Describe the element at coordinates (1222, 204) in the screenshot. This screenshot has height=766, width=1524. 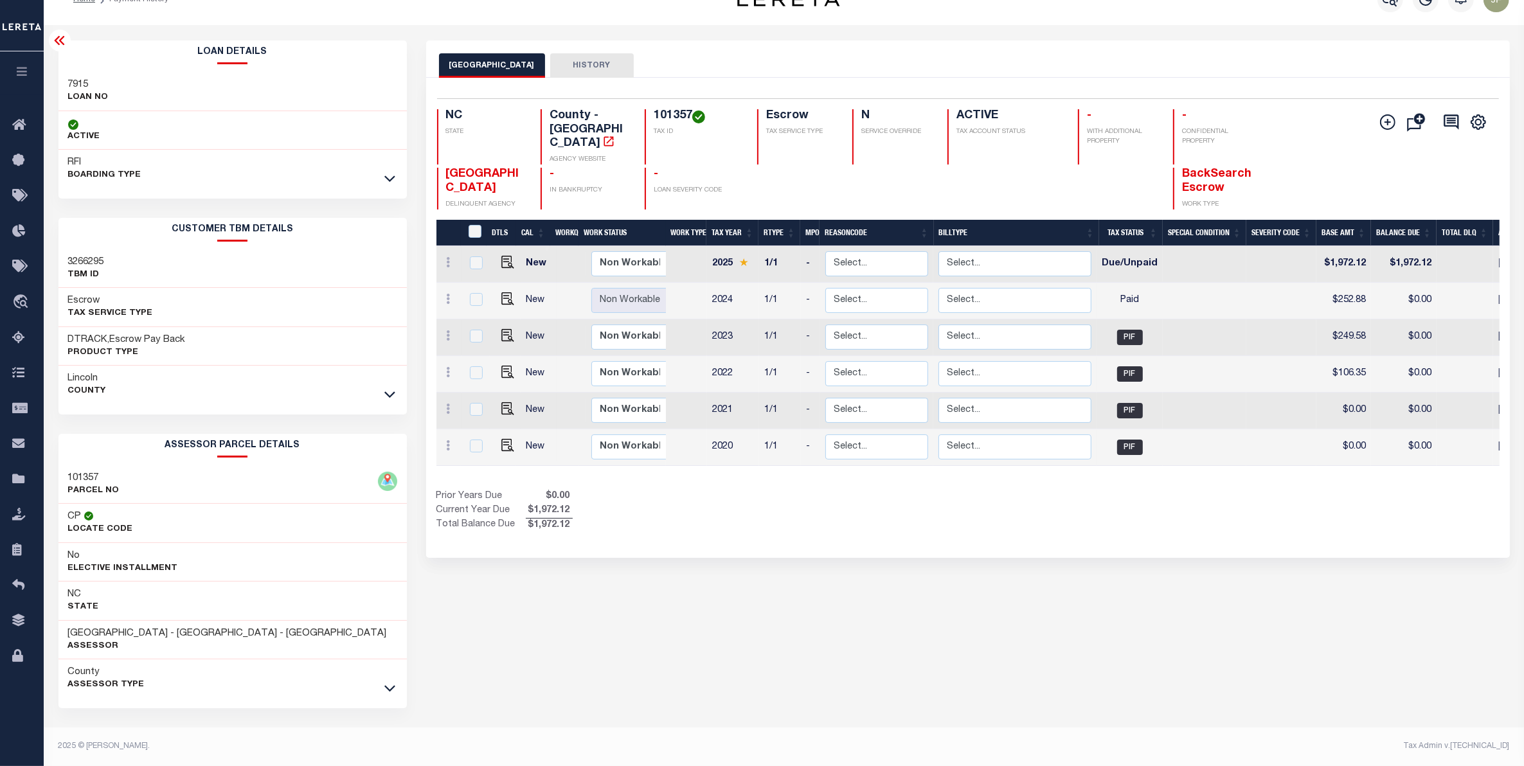
I see `p: WORK TYPE` at that location.